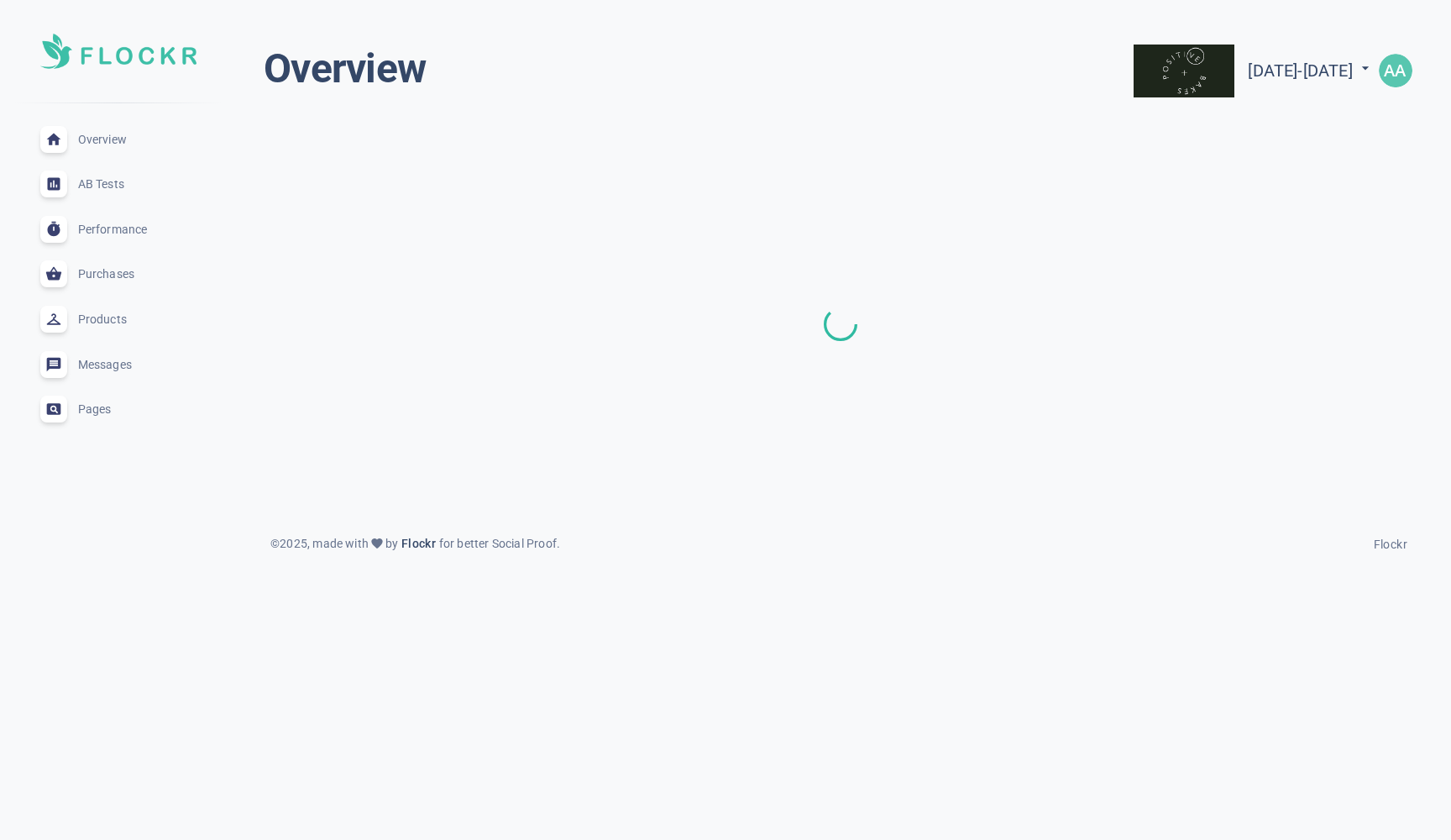 The image size is (1451, 840). Describe the element at coordinates (118, 364) in the screenshot. I see `a: Messages` at that location.